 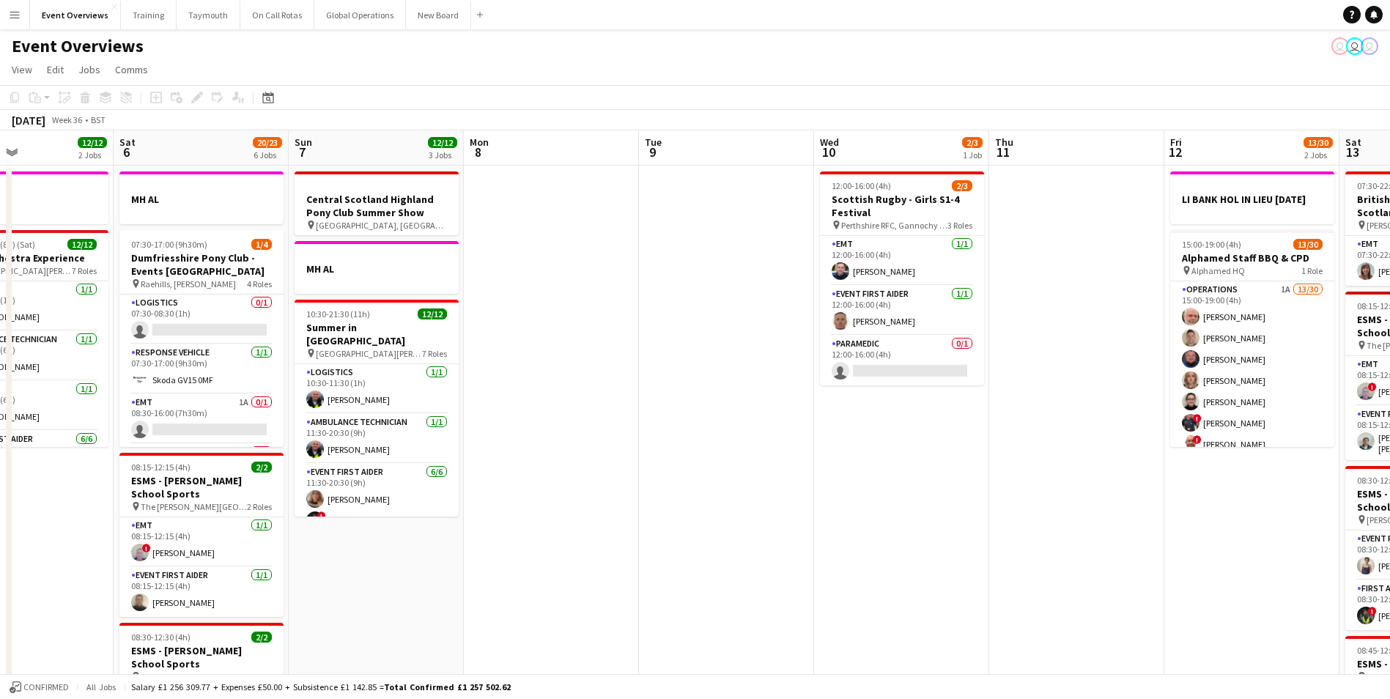 What do you see at coordinates (149, 15) in the screenshot?
I see `button: Training` at bounding box center [149, 15].